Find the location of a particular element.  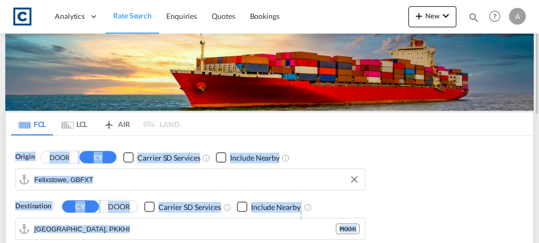

img: LCL+%26+FCL+BACKGROUND.png is located at coordinates (269, 72).